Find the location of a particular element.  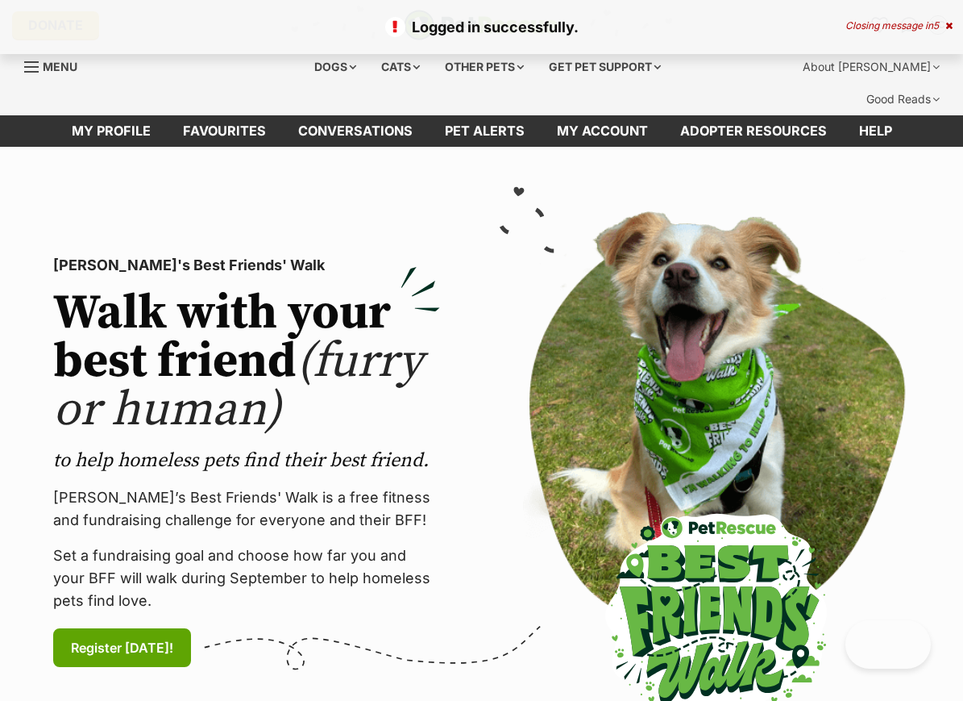

div: Cats is located at coordinates (401, 67).